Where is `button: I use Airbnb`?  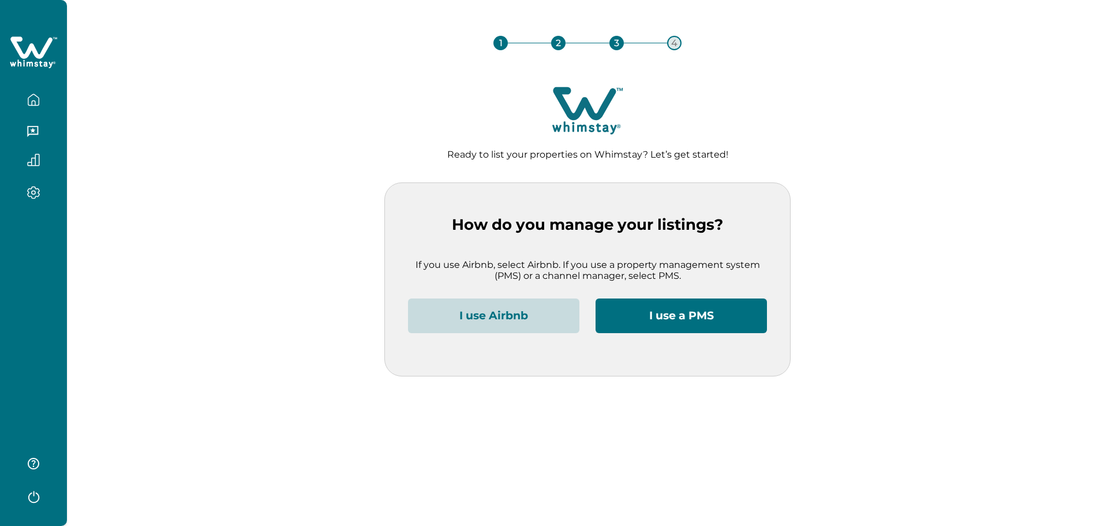 button: I use Airbnb is located at coordinates (494, 316).